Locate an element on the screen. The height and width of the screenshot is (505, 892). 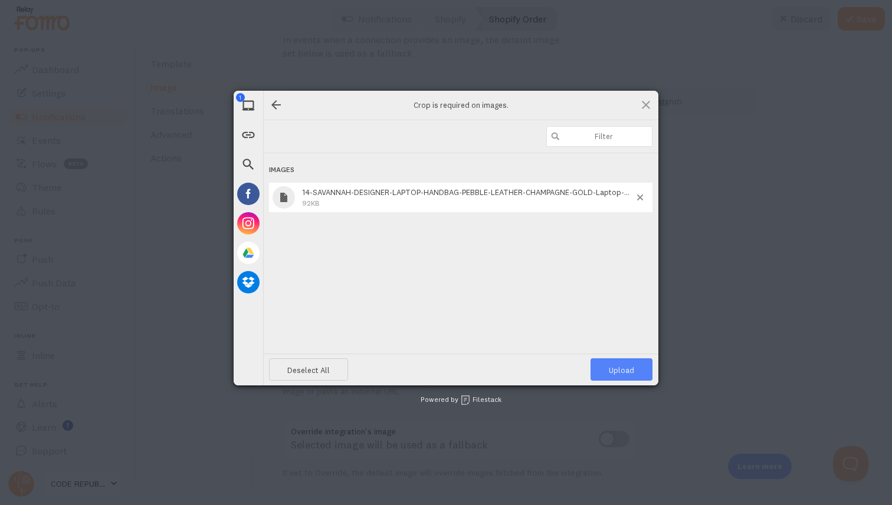
span: Crop is required on images. is located at coordinates (461, 105).